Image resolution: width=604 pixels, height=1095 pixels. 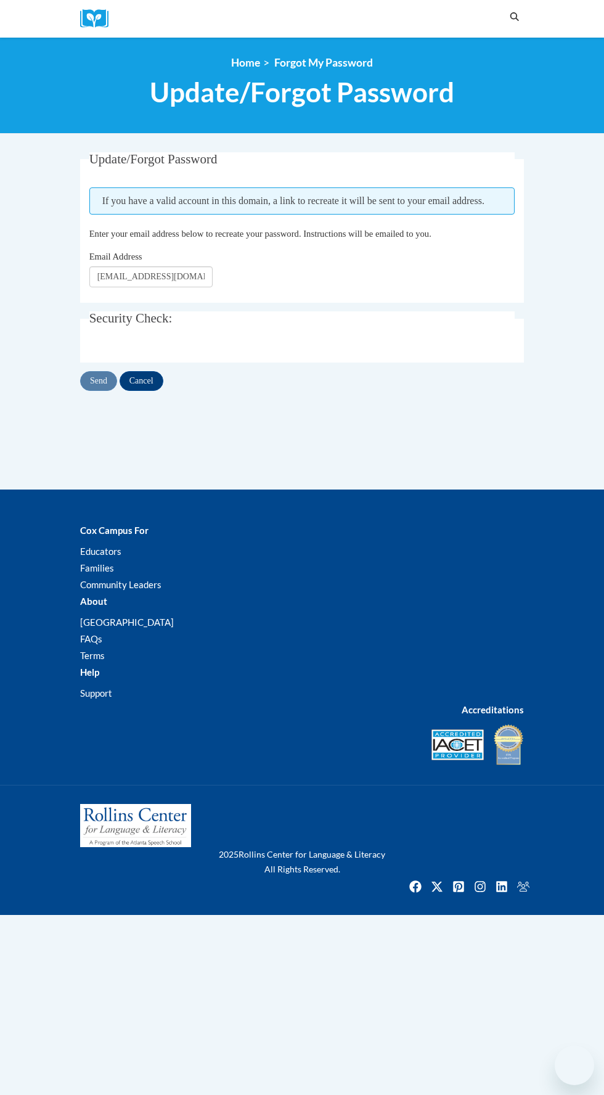 I want to click on a: Linkedin, so click(x=502, y=887).